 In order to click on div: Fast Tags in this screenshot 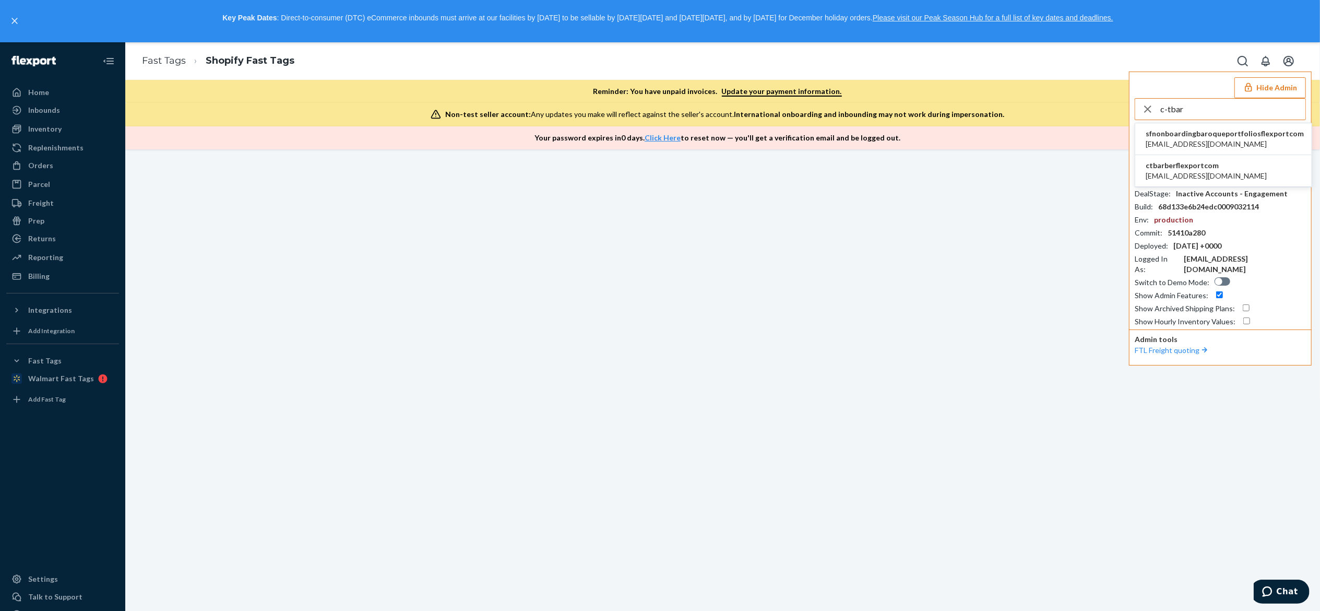, I will do `click(45, 361)`.